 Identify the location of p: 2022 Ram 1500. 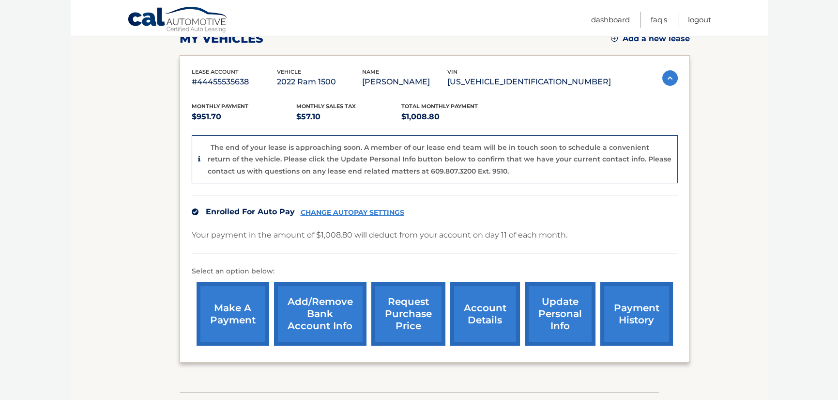
(320, 82).